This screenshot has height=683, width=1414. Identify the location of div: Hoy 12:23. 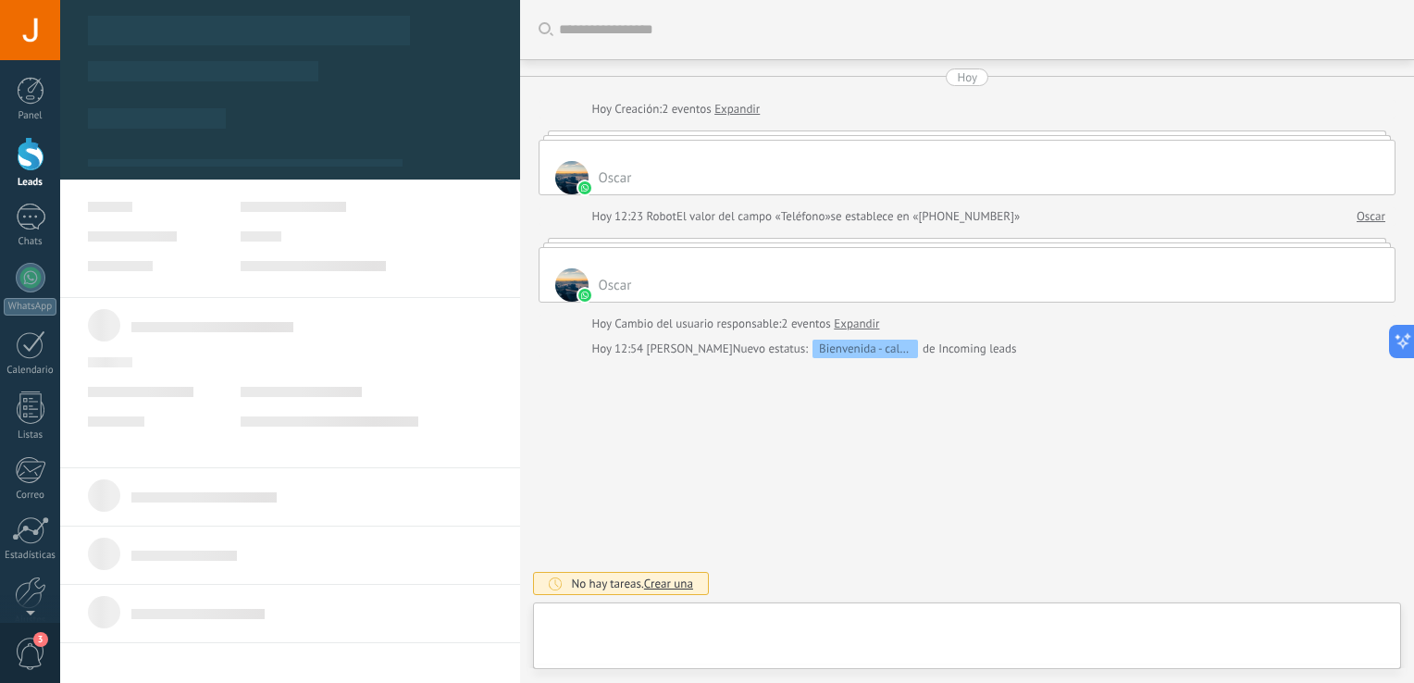
(618, 217).